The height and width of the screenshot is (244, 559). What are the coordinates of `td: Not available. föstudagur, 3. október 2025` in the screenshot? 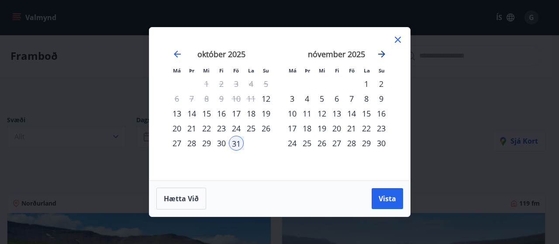 It's located at (236, 84).